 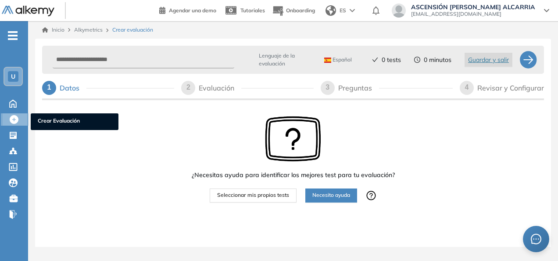 What do you see at coordinates (49, 87) in the screenshot?
I see `span: 1` at bounding box center [49, 87].